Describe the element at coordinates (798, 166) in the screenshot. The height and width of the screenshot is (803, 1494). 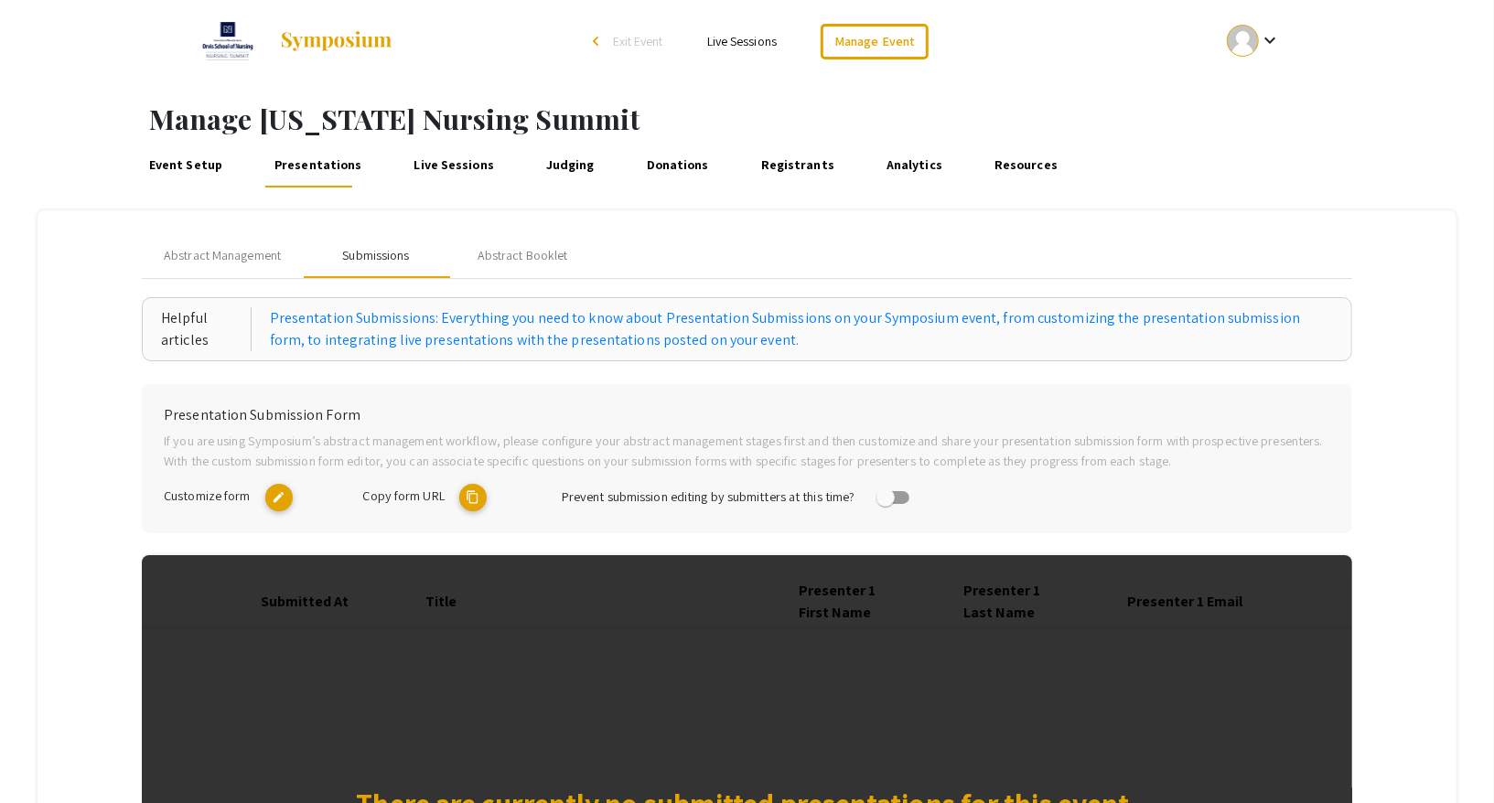
I see `a: Registrants` at that location.